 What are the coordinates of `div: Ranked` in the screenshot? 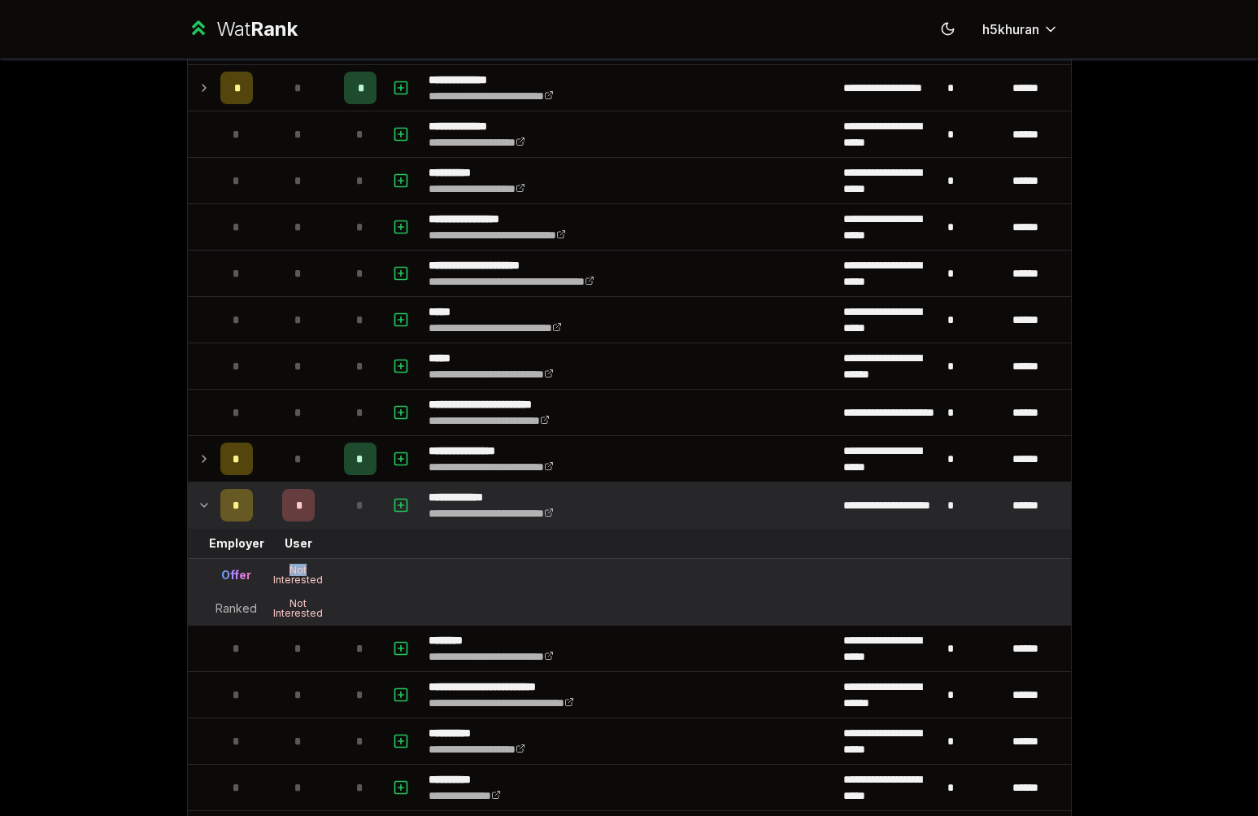 It's located at (236, 608).